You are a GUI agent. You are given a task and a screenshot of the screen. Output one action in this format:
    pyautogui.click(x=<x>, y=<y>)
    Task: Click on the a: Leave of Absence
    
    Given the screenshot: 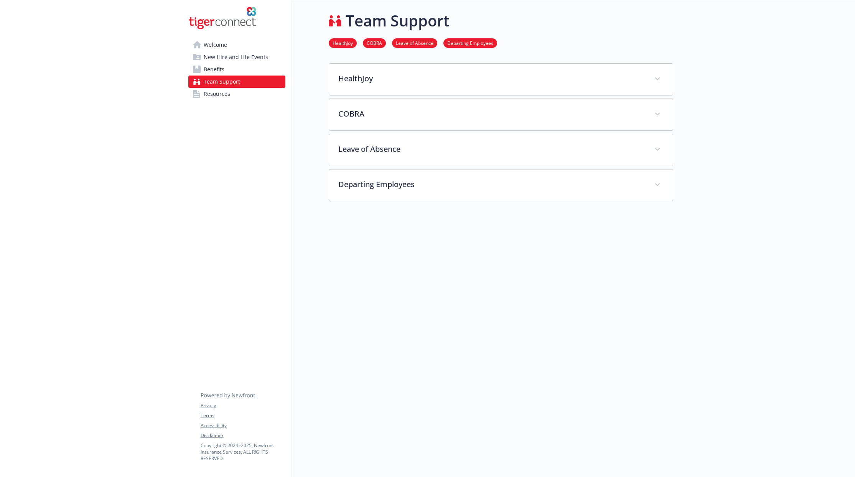 What is the action you would take?
    pyautogui.click(x=415, y=43)
    